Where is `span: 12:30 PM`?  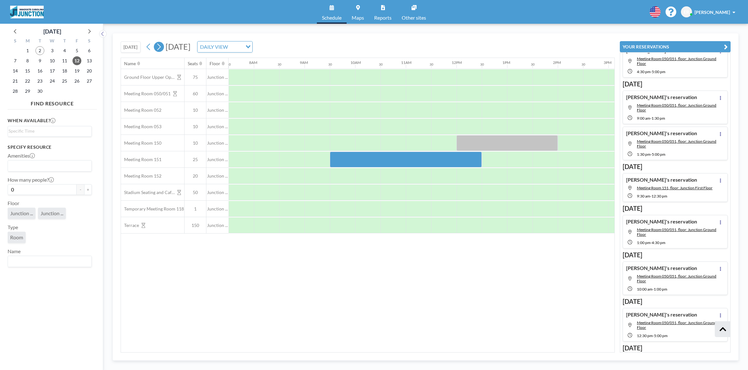 span: 12:30 PM is located at coordinates (659, 196).